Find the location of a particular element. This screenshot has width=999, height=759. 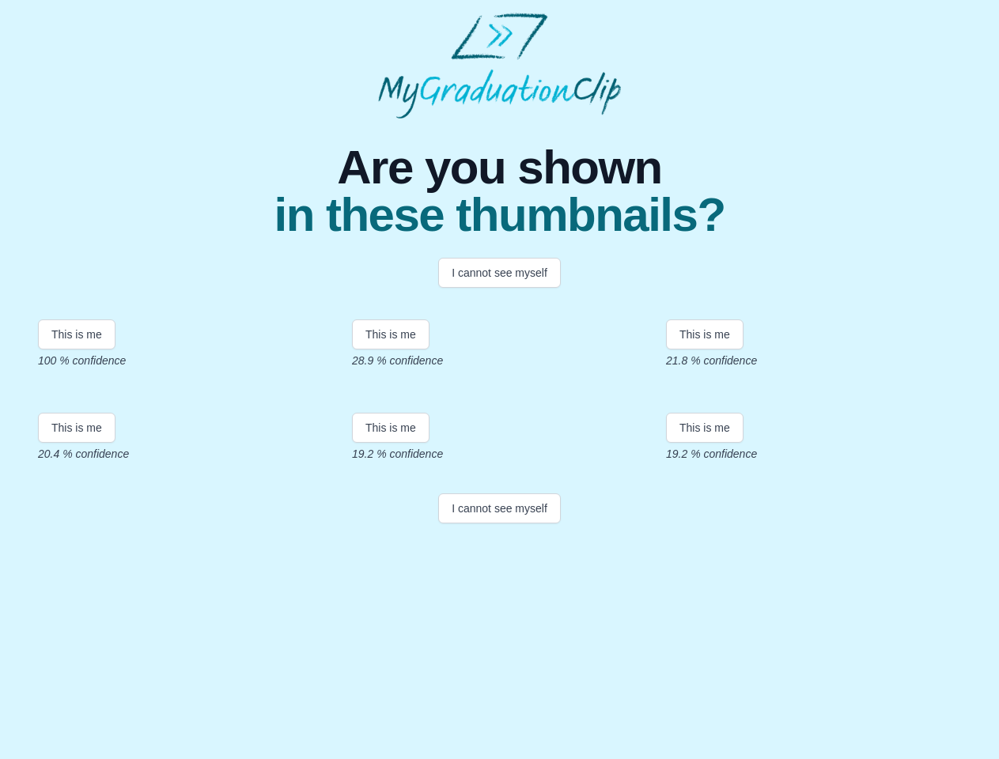

p: 21.8 % confidence is located at coordinates (813, 361).